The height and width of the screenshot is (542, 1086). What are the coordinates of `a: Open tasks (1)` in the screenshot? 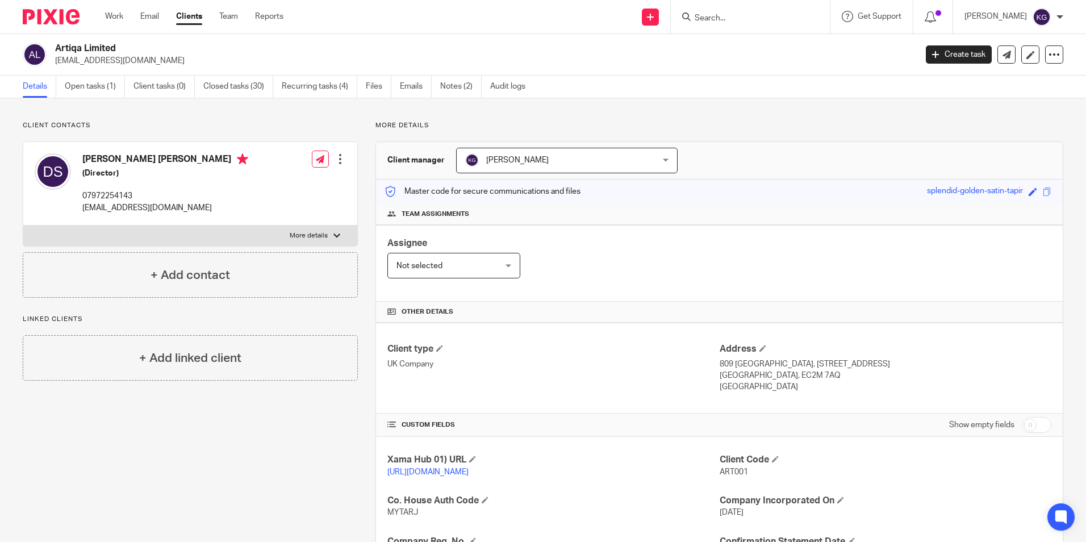 It's located at (95, 86).